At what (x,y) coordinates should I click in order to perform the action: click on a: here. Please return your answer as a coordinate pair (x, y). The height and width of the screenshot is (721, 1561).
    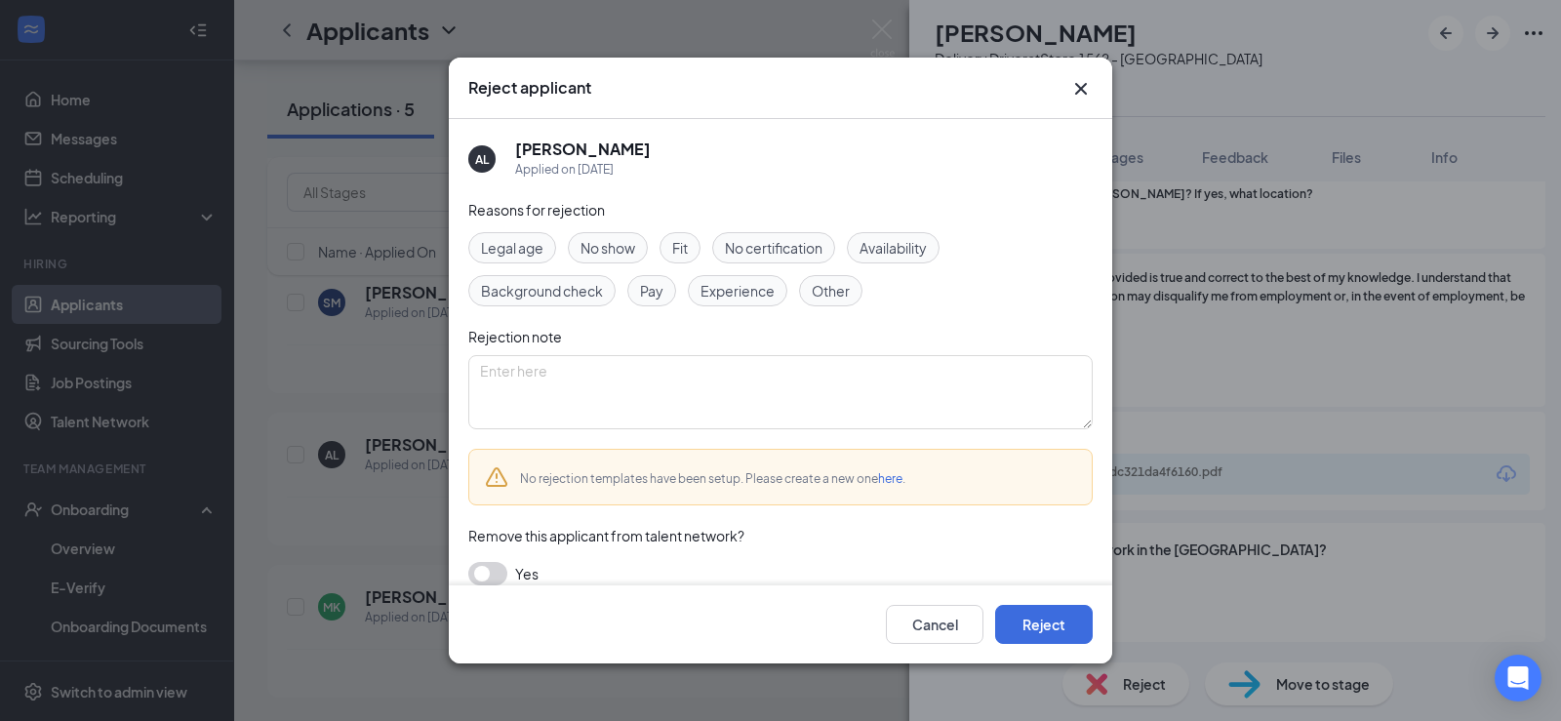
    Looking at the image, I should click on (890, 478).